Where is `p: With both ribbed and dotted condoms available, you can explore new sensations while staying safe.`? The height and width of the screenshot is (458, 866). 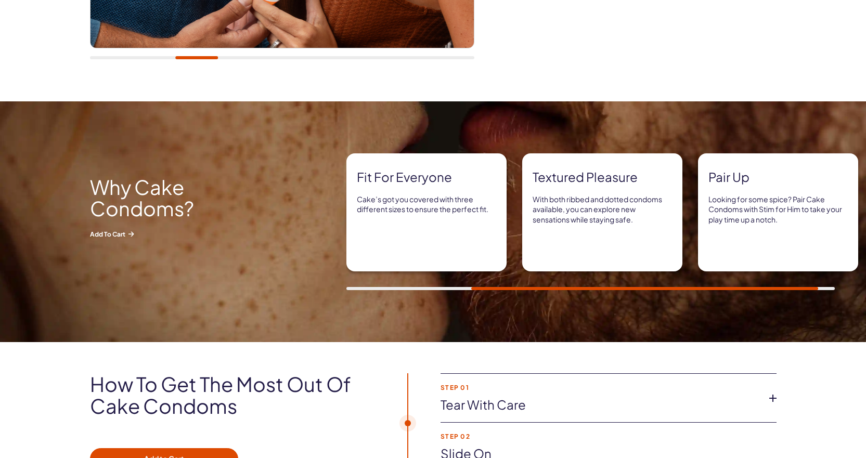
p: With both ribbed and dotted condoms available, you can explore new sensations while staying safe. is located at coordinates (602, 210).